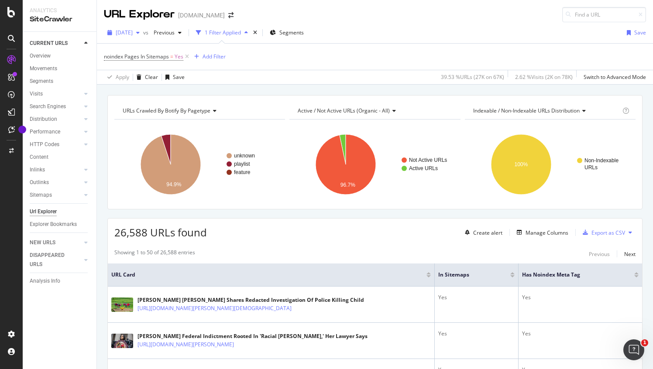 Image resolution: width=653 pixels, height=369 pixels. What do you see at coordinates (147, 32) in the screenshot?
I see `span: vs` at bounding box center [147, 32].